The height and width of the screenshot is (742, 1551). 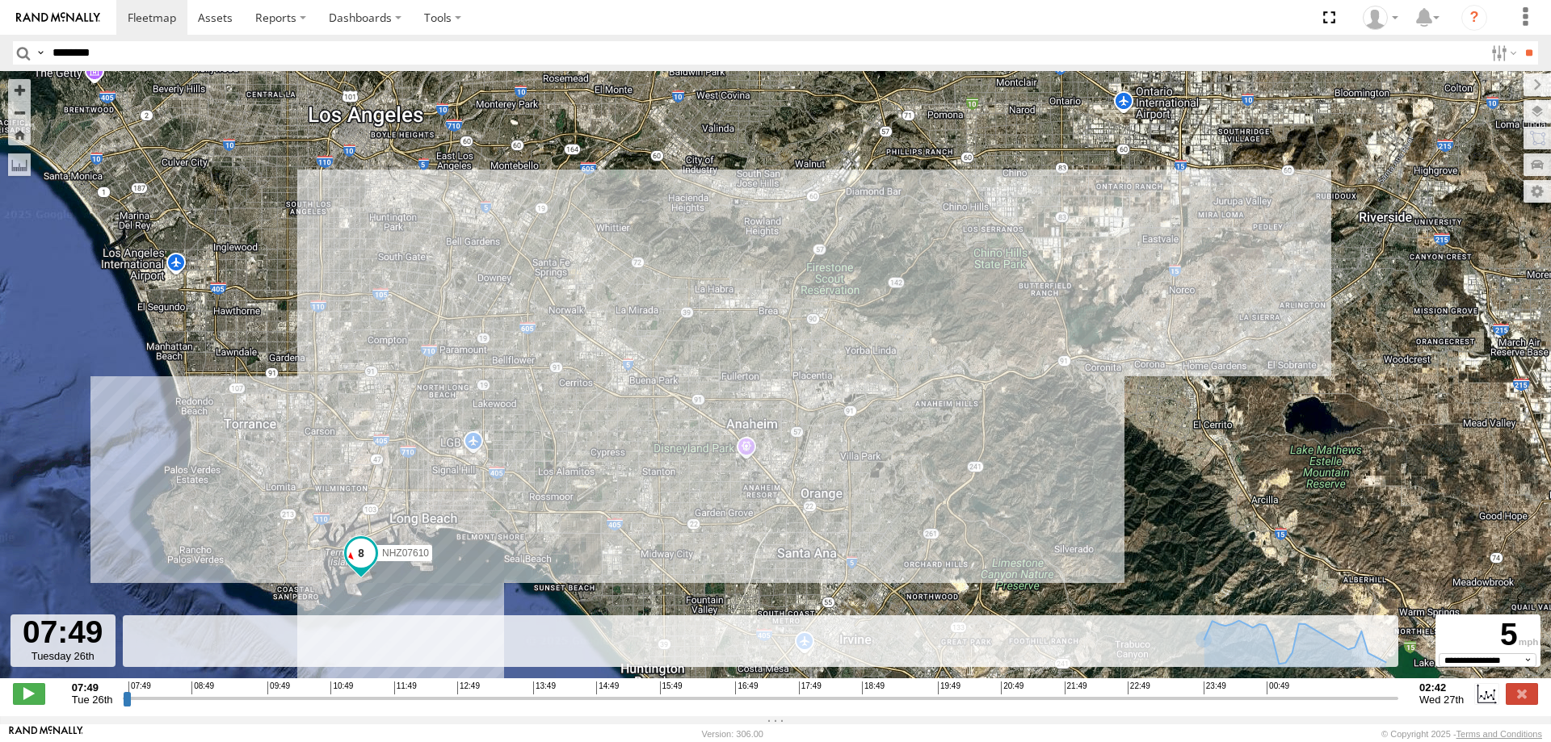 I want to click on span: 19:49, so click(x=949, y=688).